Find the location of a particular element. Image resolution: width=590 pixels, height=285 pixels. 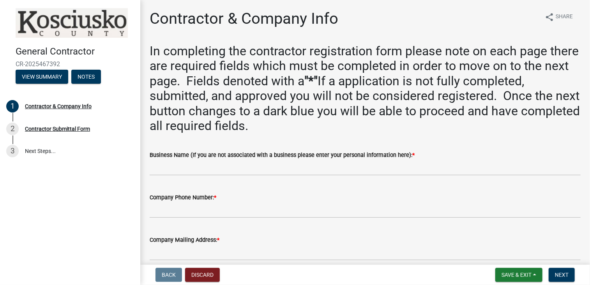

img: Kosciusko County, Indiana is located at coordinates (72, 23).